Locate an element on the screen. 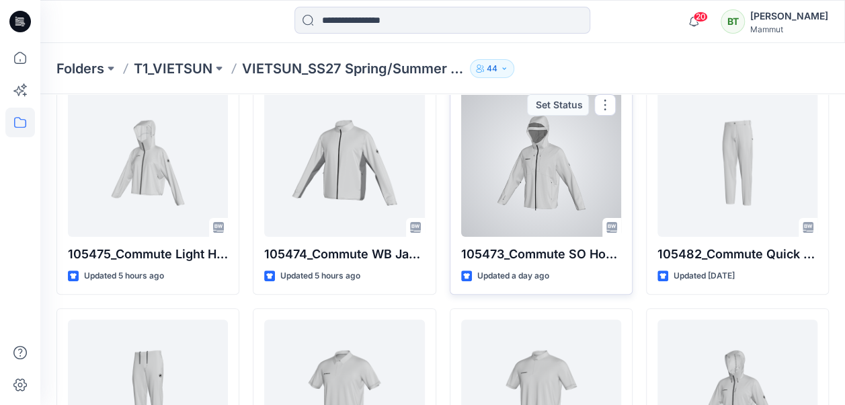 This screenshot has height=405, width=845. p: 44 is located at coordinates (492, 69).